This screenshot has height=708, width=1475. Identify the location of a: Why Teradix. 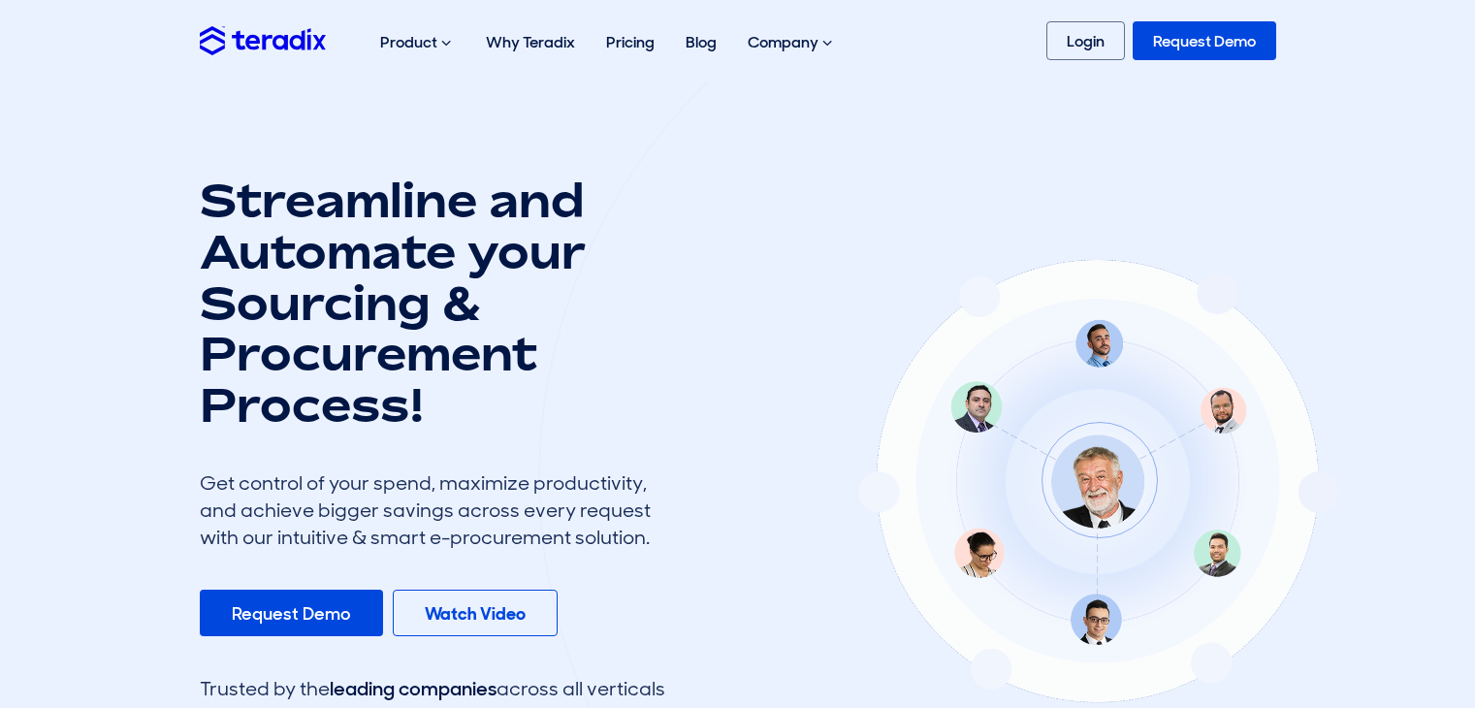
(530, 42).